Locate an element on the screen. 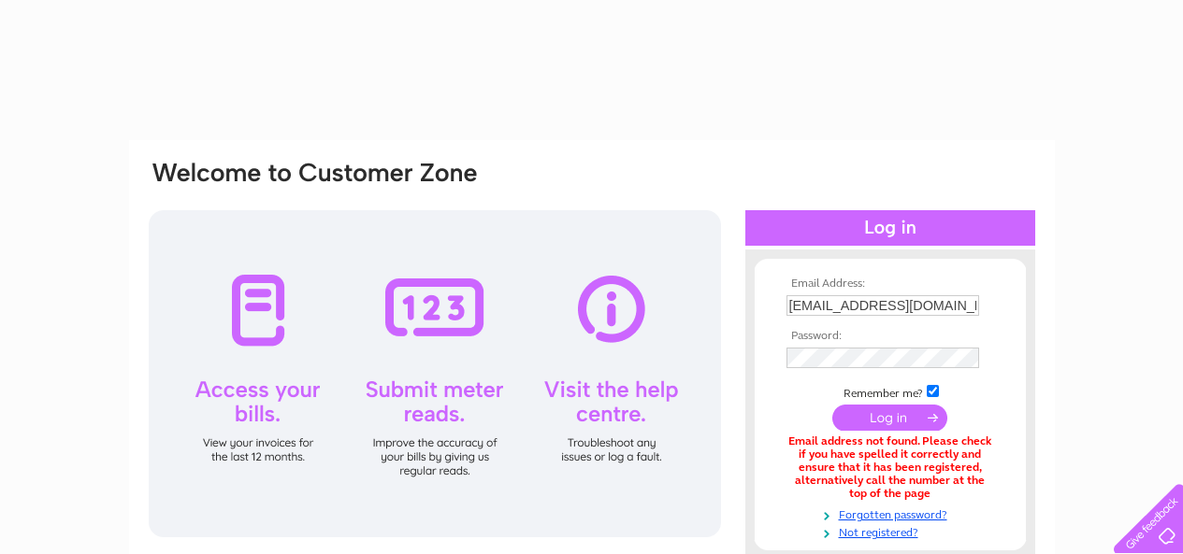 The width and height of the screenshot is (1183, 554). a: Forgotten password? is located at coordinates (892, 513).